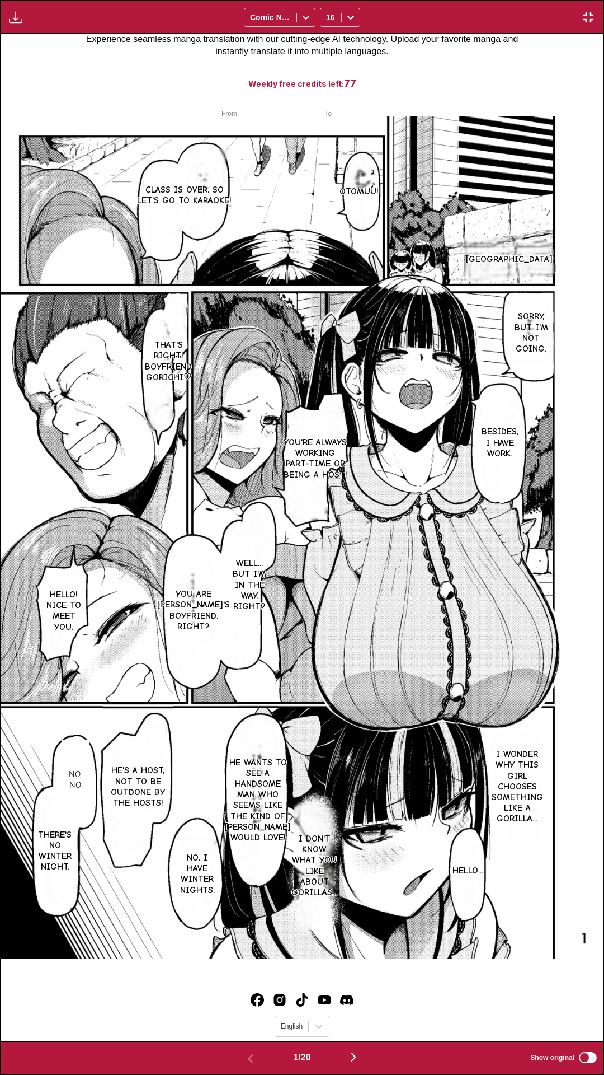 This screenshot has width=604, height=1075. What do you see at coordinates (532, 332) in the screenshot?
I see `p: Sorry, but I'm not going.` at bounding box center [532, 332].